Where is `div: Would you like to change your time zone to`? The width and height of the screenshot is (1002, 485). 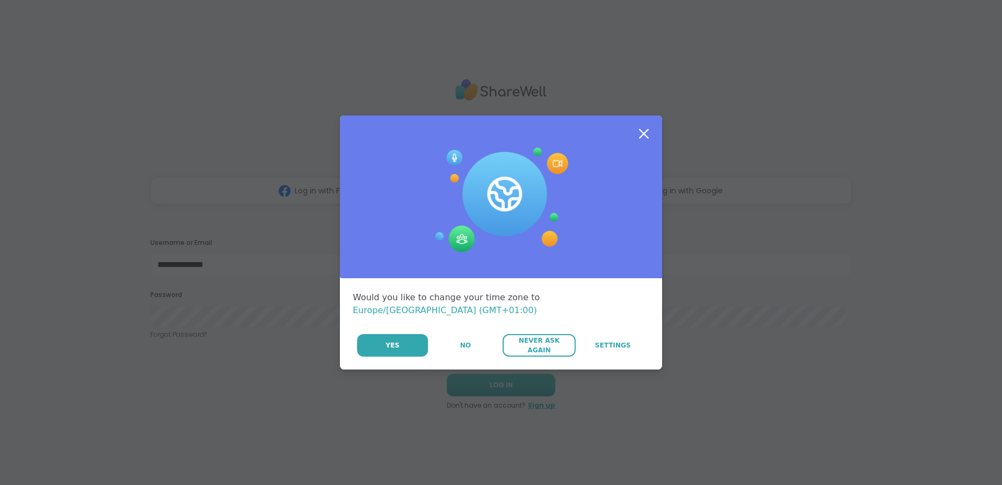 div: Would you like to change your time zone to is located at coordinates (501, 304).